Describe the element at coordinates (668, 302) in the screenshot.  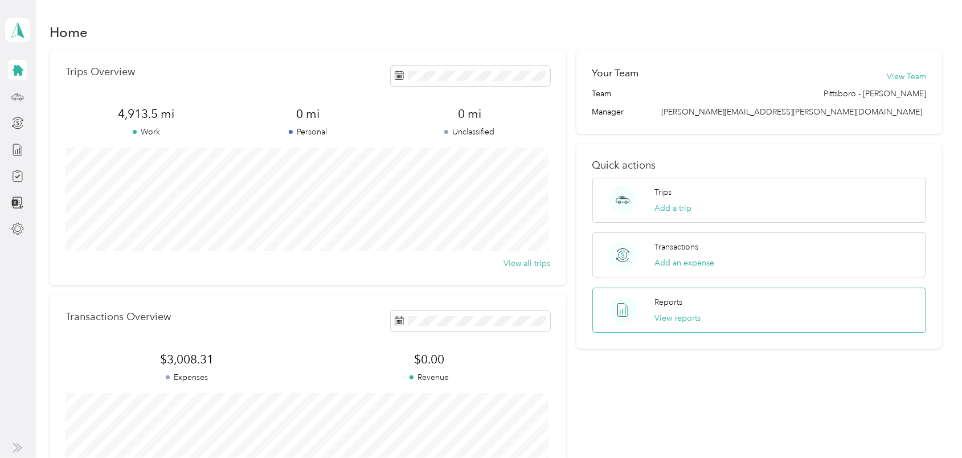
I see `p: Reports` at that location.